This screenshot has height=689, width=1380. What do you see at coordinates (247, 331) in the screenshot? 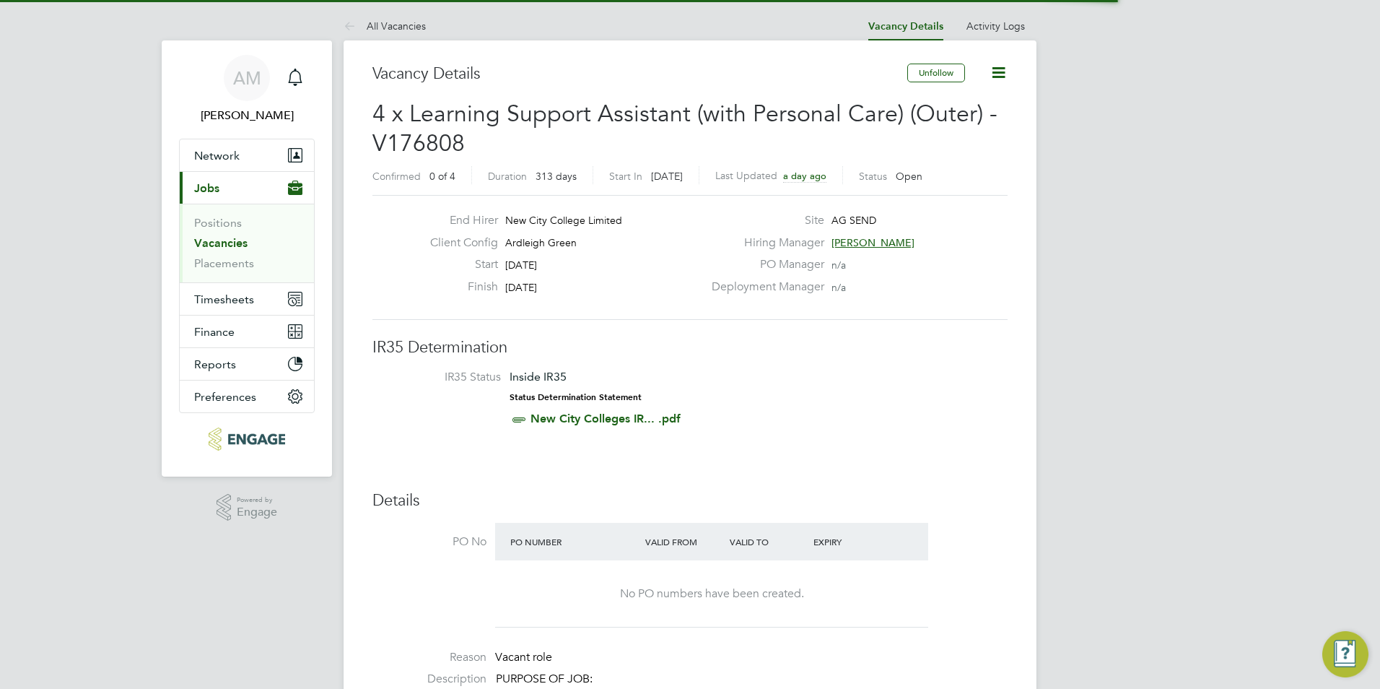
I see `button: Finance` at bounding box center [247, 331].